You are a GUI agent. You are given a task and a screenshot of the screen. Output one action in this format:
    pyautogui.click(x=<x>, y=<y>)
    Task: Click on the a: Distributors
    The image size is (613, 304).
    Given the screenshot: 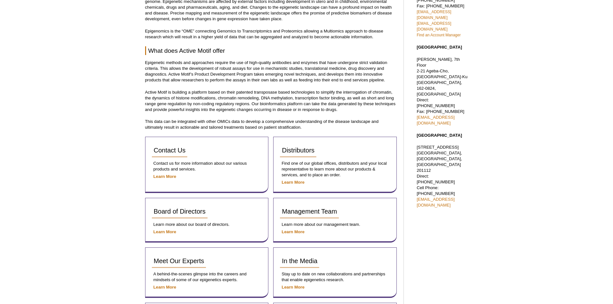 What is the action you would take?
    pyautogui.click(x=298, y=150)
    